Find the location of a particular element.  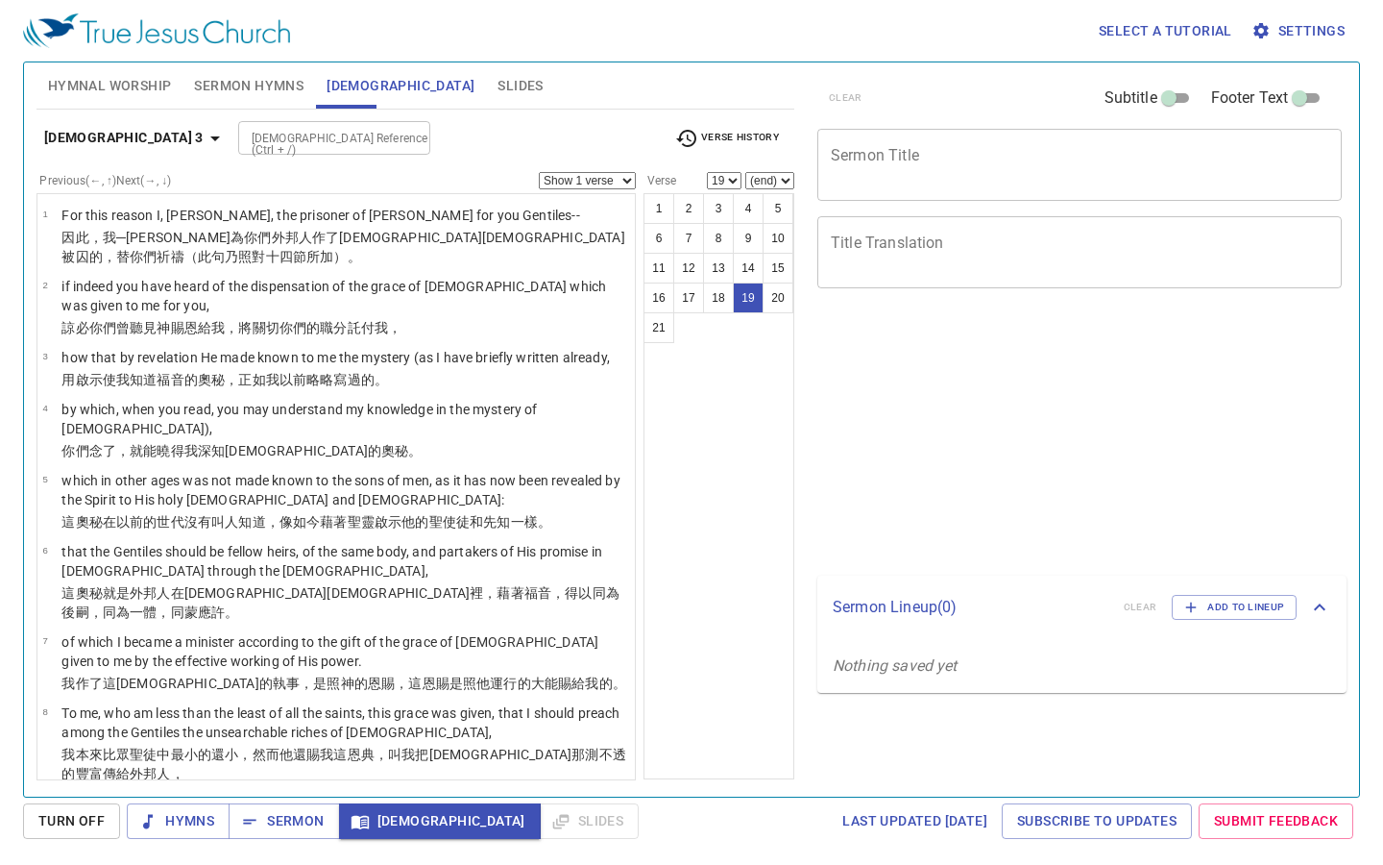

wg846: 聖 is located at coordinates (490, 522).